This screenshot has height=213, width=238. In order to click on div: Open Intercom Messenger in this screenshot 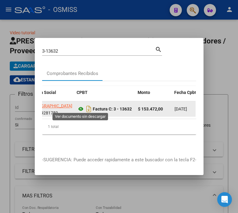, I will do `click(225, 199)`.